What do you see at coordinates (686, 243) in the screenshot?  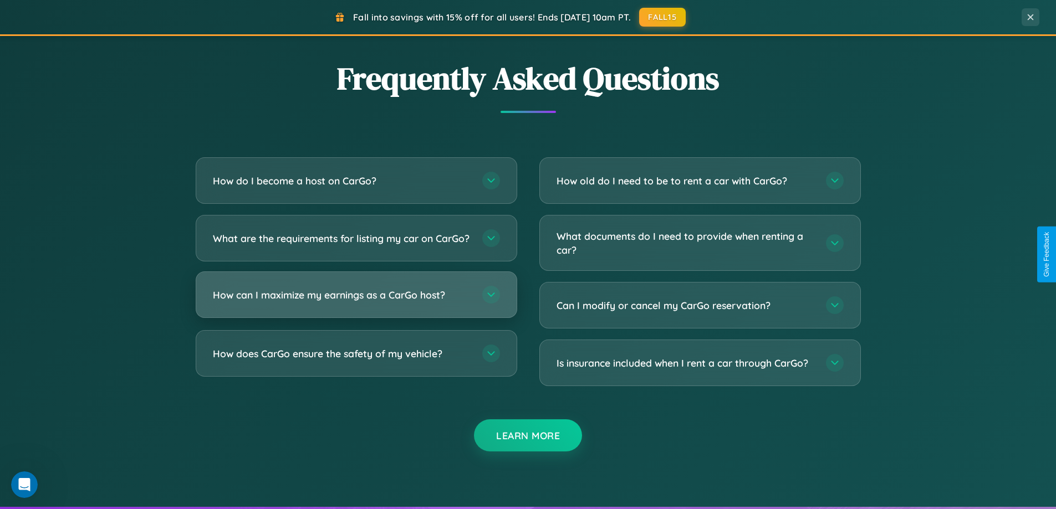 I see `h3: What documents do I need to provide when renting a car?` at bounding box center [686, 243].